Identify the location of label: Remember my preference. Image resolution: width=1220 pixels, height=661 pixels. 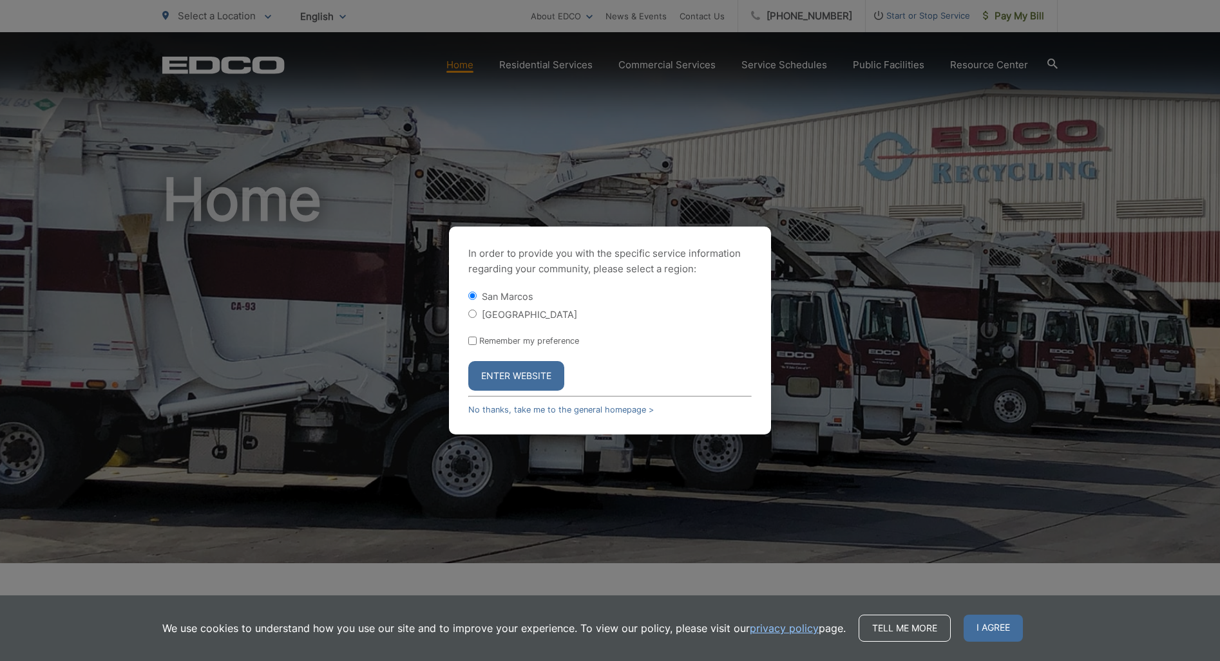
(529, 341).